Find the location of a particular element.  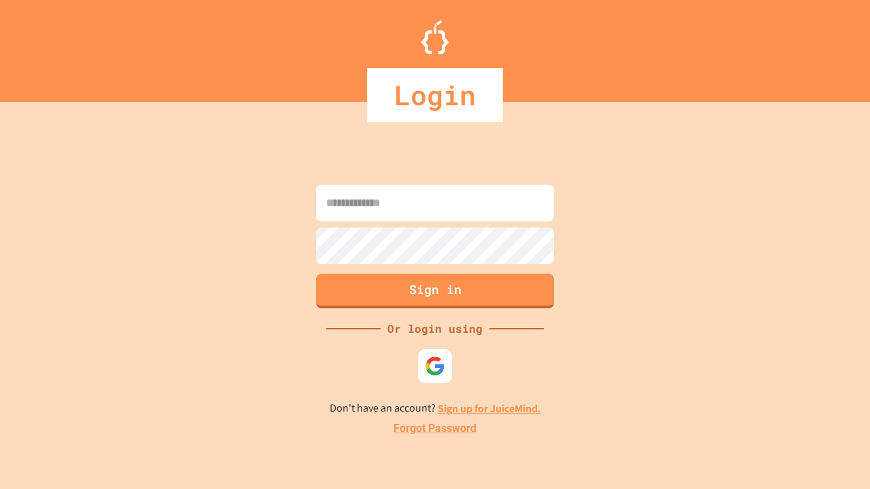

button: Sign in is located at coordinates (435, 291).